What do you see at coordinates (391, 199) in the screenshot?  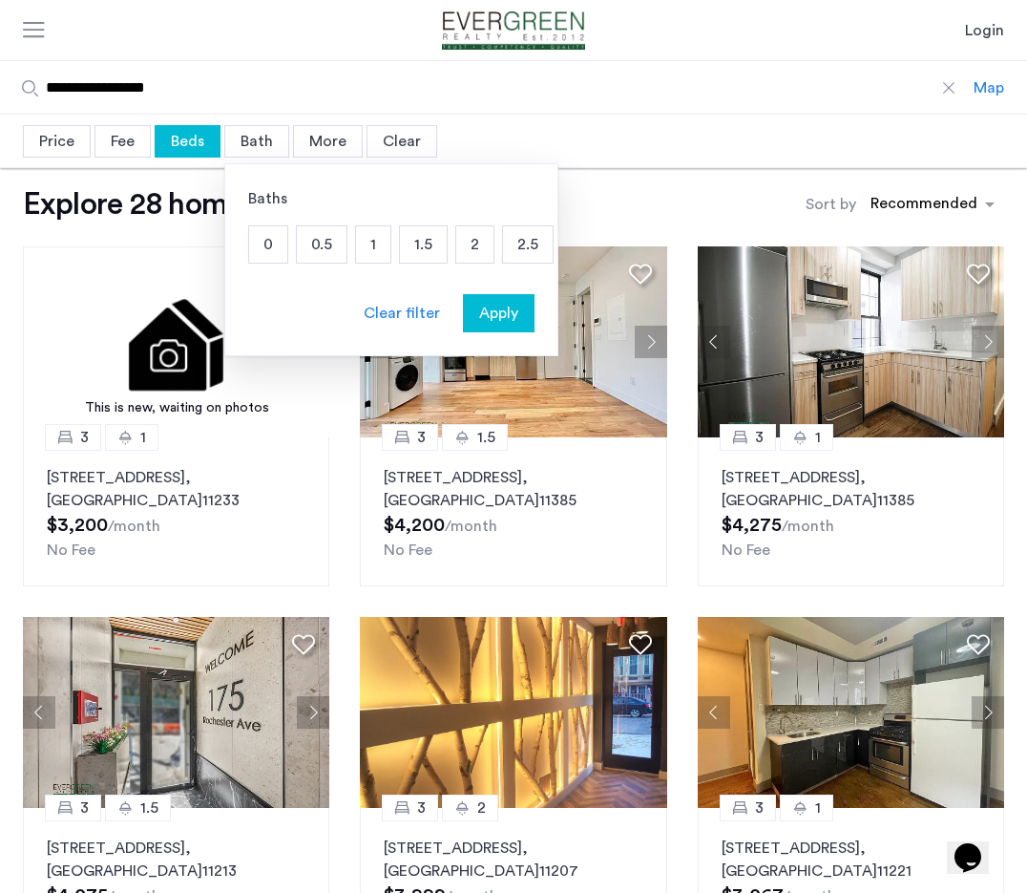 I see `div: Baths` at bounding box center [391, 199].